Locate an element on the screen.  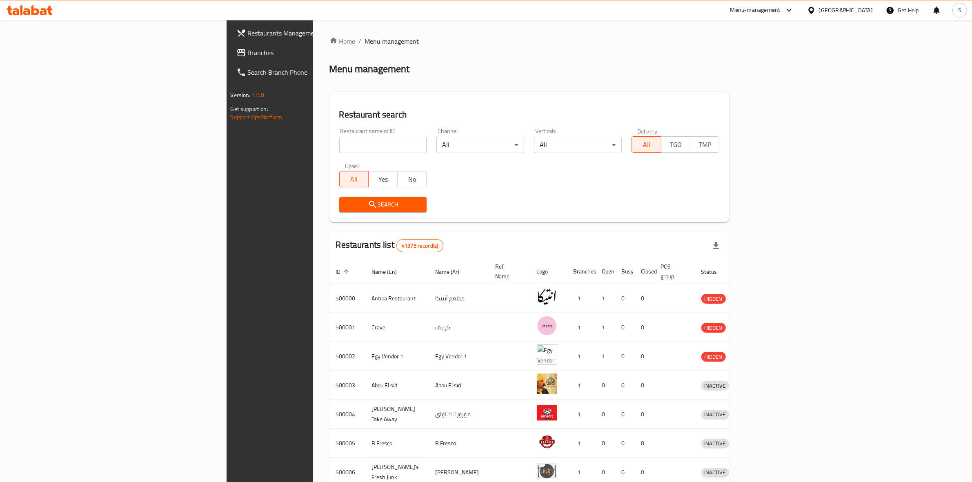
img: B Fresco is located at coordinates (547, 442).